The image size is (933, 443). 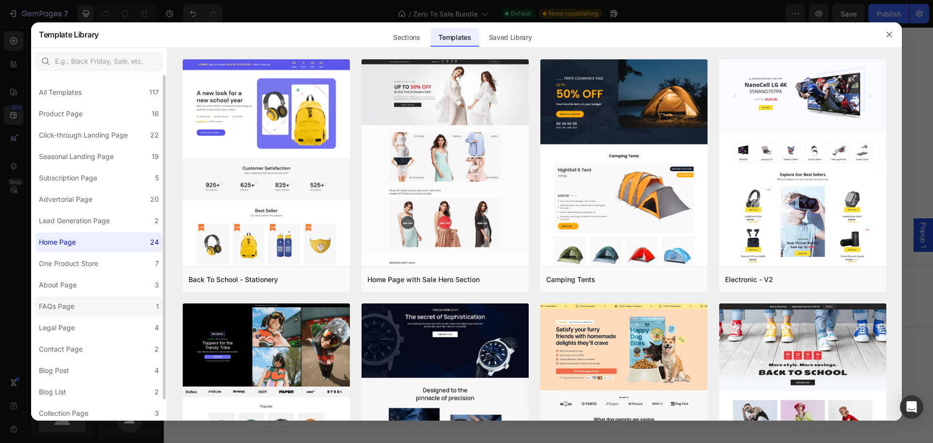 I want to click on div: Open Intercom Messenger, so click(x=912, y=407).